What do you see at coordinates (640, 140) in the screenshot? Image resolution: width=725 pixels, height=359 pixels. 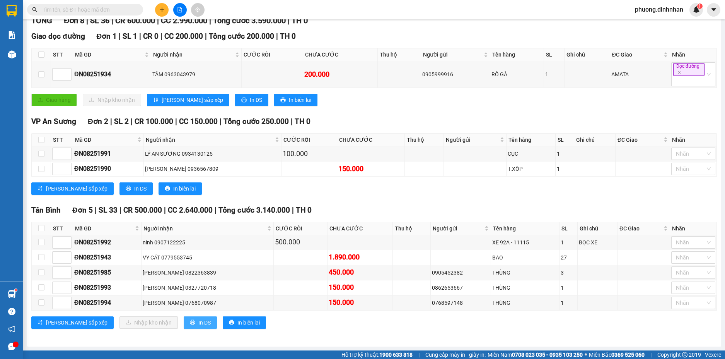 I see `span: ĐC Giao` at bounding box center [640, 140].